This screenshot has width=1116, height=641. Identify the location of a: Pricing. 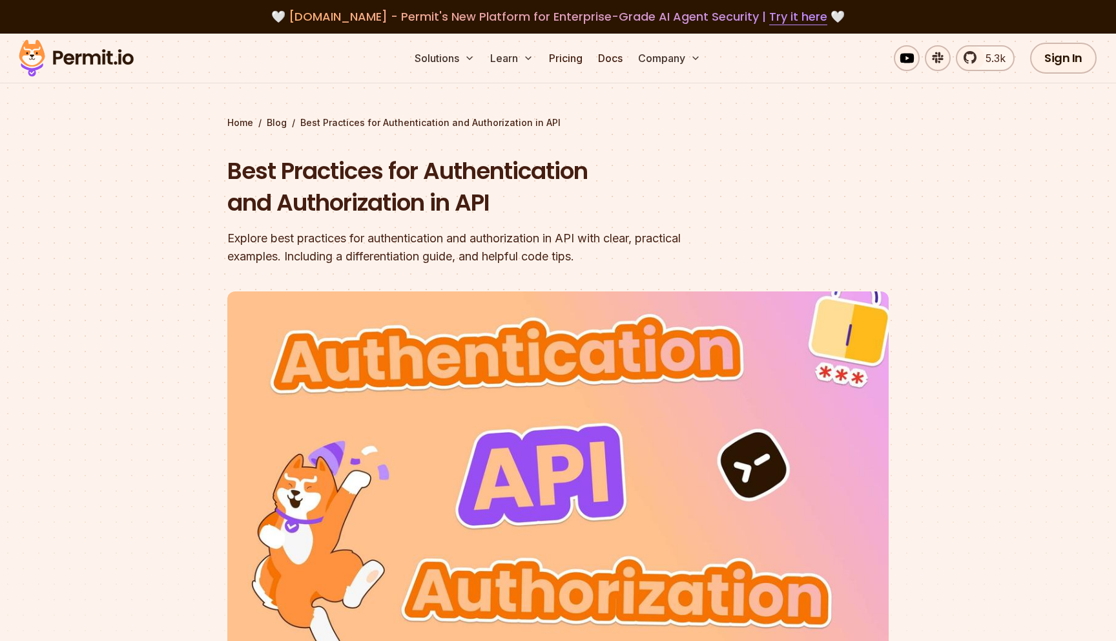
(566, 58).